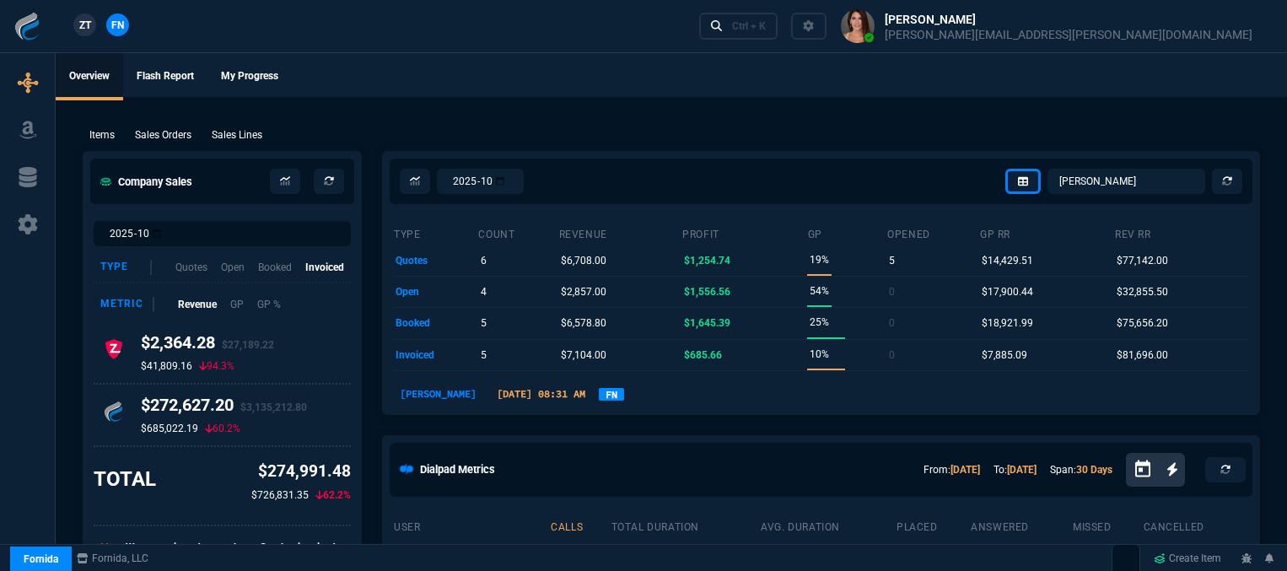 Image resolution: width=1287 pixels, height=571 pixels. What do you see at coordinates (1014, 470) in the screenshot?
I see `p: To:` at bounding box center [1014, 470].